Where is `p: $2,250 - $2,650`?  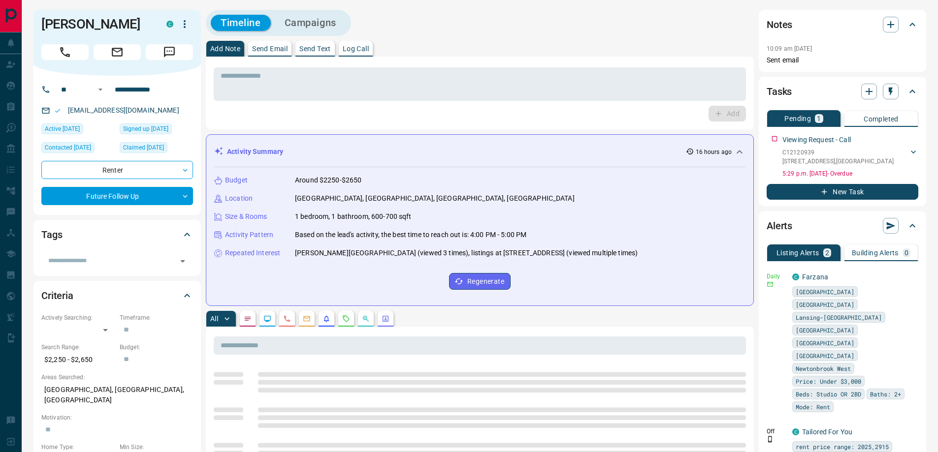 p: $2,250 - $2,650 is located at coordinates (78, 360).